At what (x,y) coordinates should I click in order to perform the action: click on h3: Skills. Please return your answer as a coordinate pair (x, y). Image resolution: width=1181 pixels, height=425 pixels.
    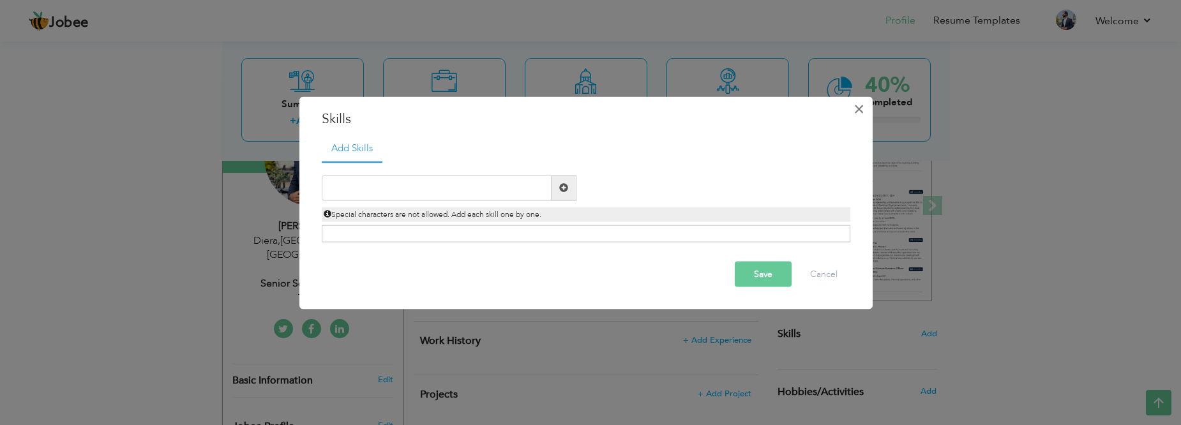
    Looking at the image, I should click on (586, 119).